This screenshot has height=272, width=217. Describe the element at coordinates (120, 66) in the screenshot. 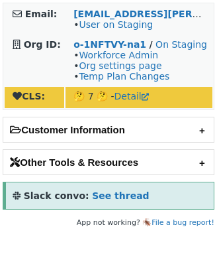

I see `a: Org settings page` at that location.